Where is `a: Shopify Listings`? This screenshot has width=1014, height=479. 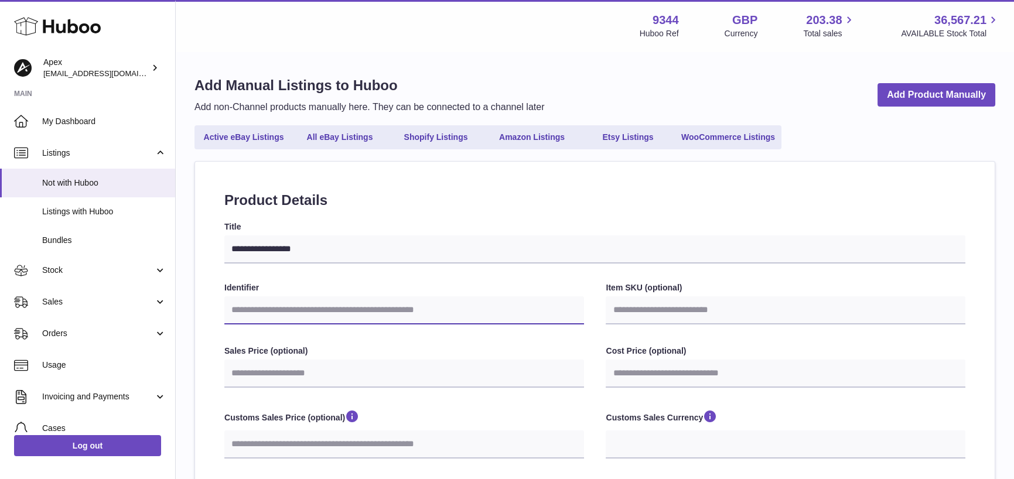
a: Shopify Listings is located at coordinates (436, 137).